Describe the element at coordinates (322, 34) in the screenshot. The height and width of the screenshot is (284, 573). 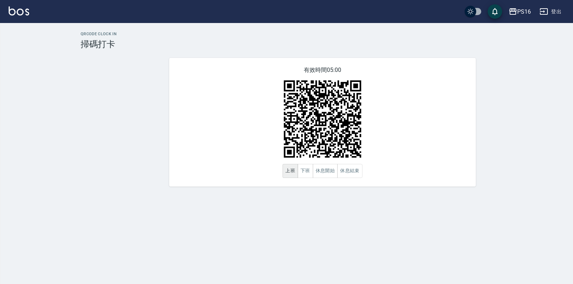
I see `h2: QRcode Clock In` at that location.